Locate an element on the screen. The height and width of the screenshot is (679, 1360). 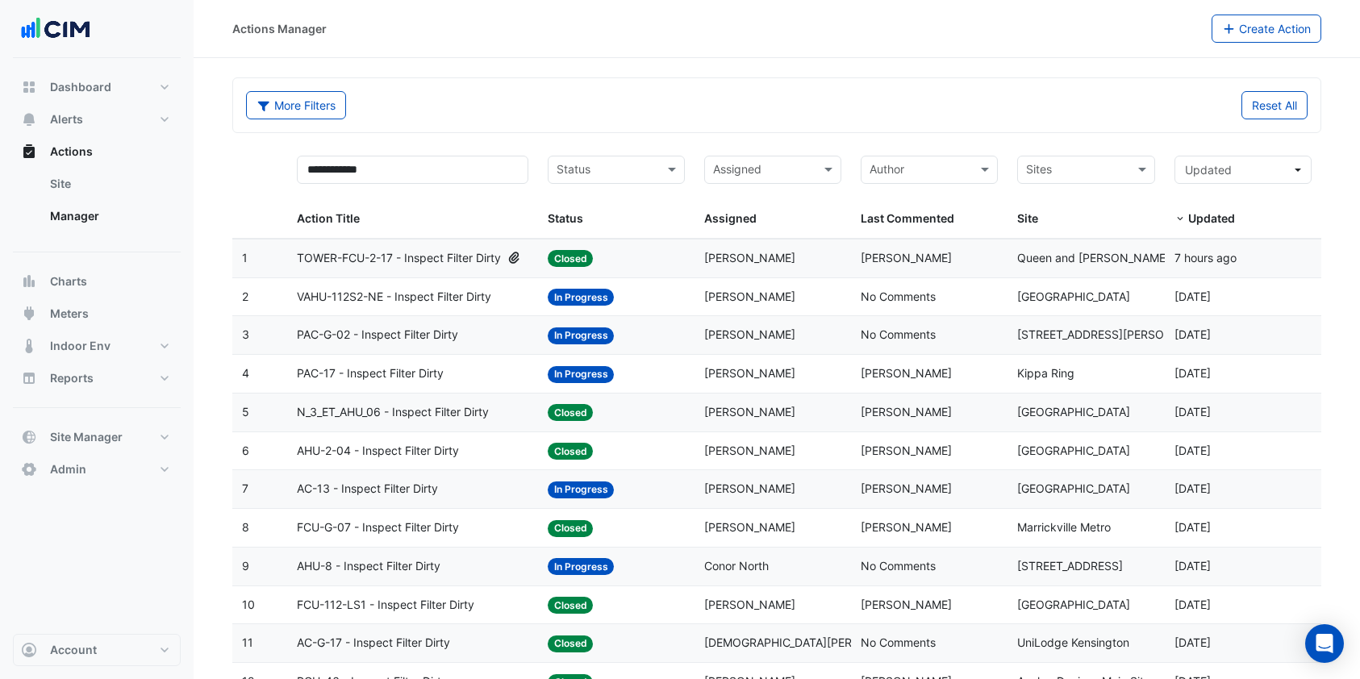
app-icon: Reports is located at coordinates (29, 378).